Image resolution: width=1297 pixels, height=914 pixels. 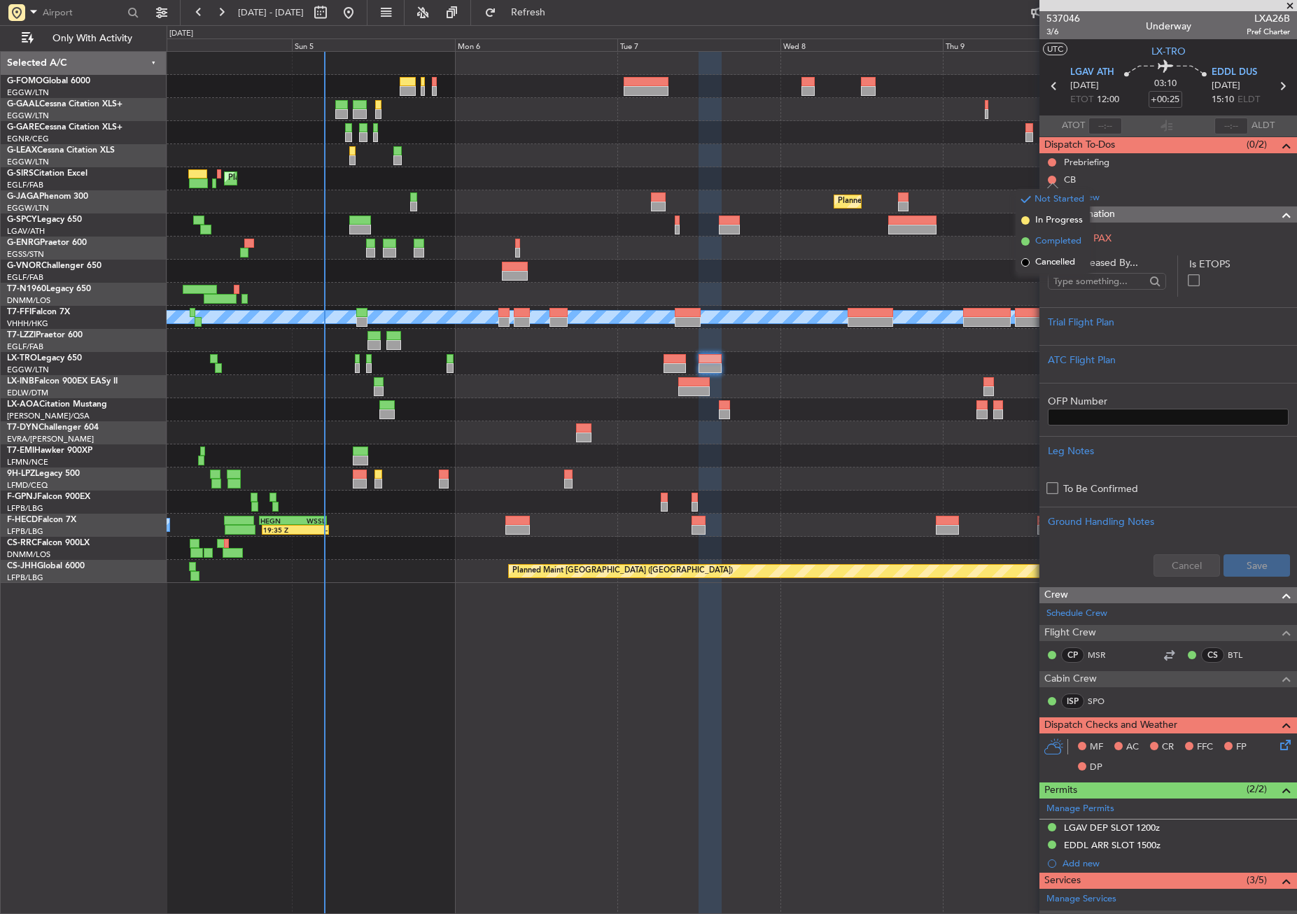 I want to click on span: 9H-LPZ, so click(x=21, y=474).